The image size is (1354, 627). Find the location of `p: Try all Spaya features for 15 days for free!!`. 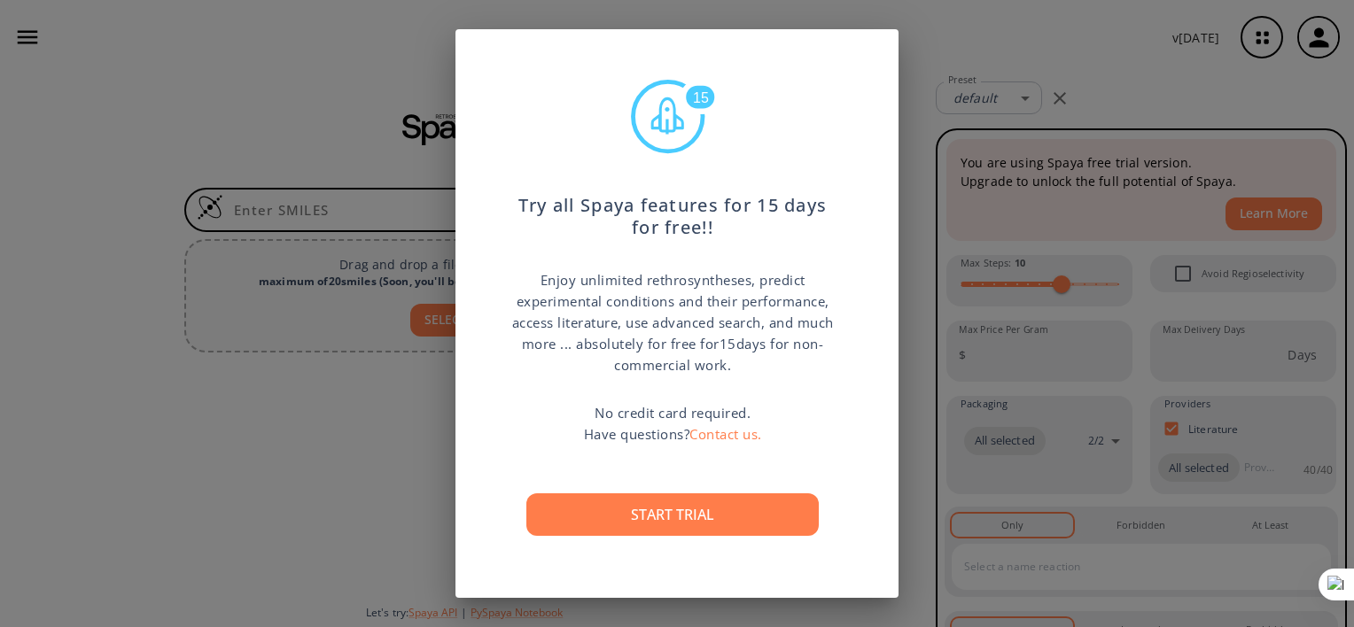

p: Try all Spaya features for 15 days for free!! is located at coordinates (672, 208).